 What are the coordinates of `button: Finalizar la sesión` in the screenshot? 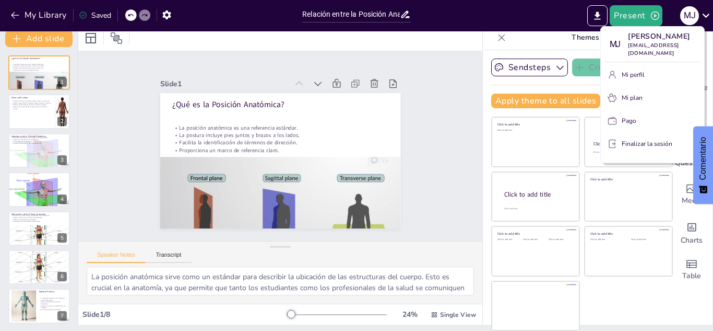 It's located at (653, 144).